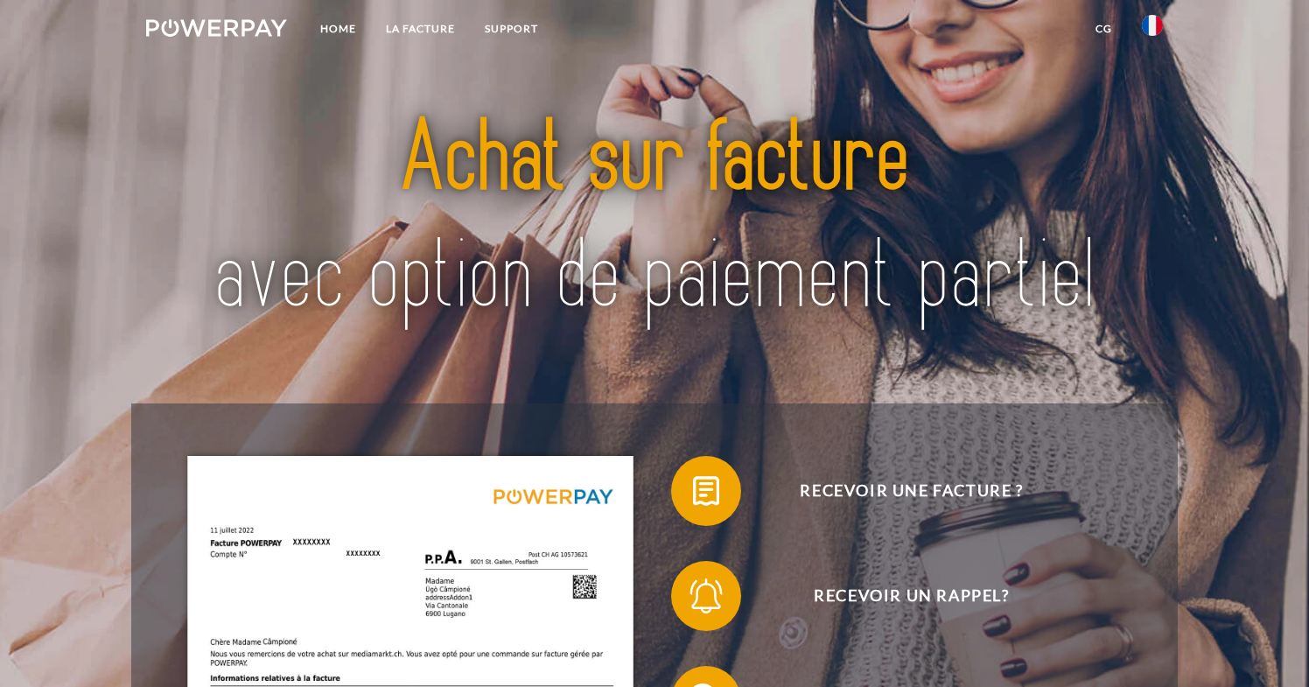  What do you see at coordinates (1153, 25) in the screenshot?
I see `img: fr` at bounding box center [1153, 25].